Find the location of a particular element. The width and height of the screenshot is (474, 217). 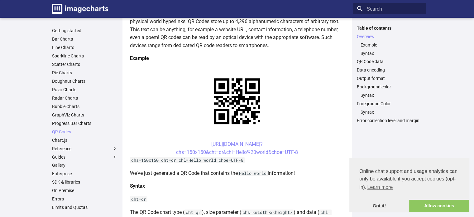

img: logo is located at coordinates (80, 9).